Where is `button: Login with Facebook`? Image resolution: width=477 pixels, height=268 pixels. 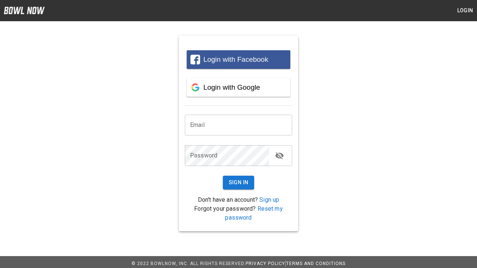 button: Login with Facebook is located at coordinates (239, 60).